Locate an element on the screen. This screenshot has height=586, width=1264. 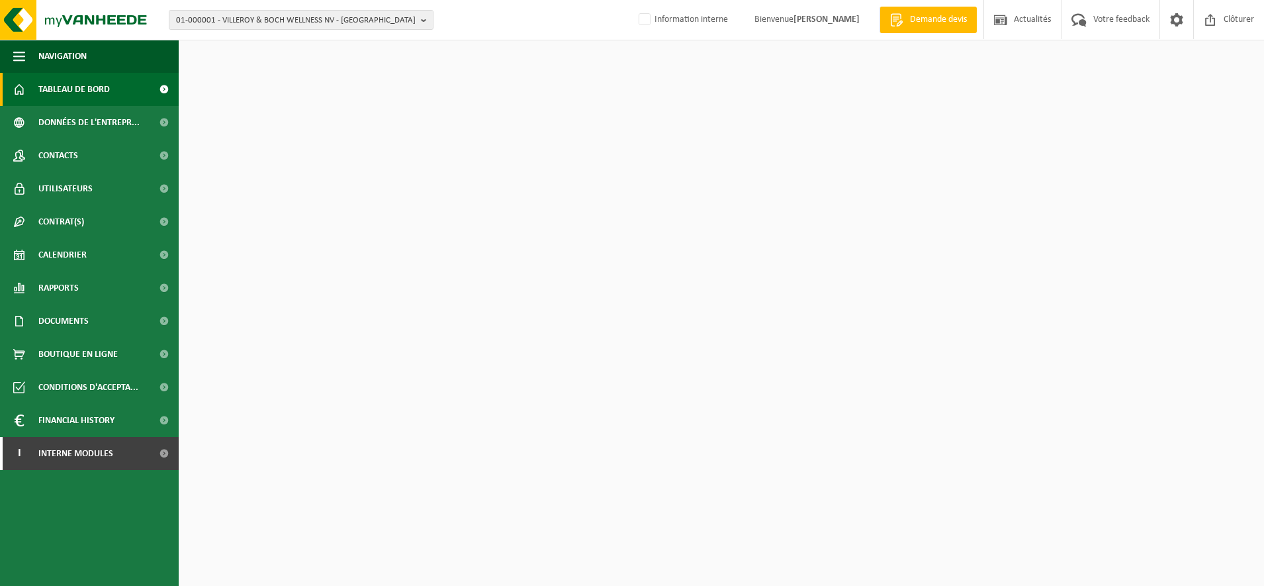
span: Conditions d'accepta... is located at coordinates (88, 387).